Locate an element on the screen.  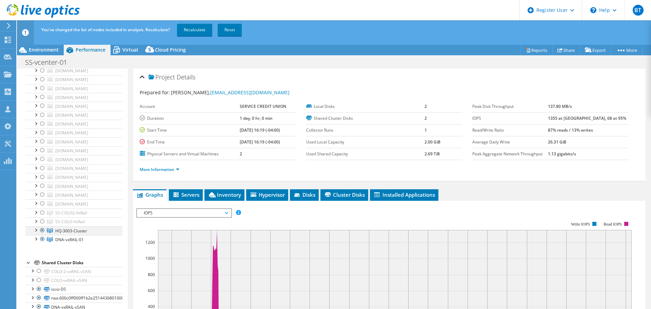
b: 2 is located at coordinates (241, 154).